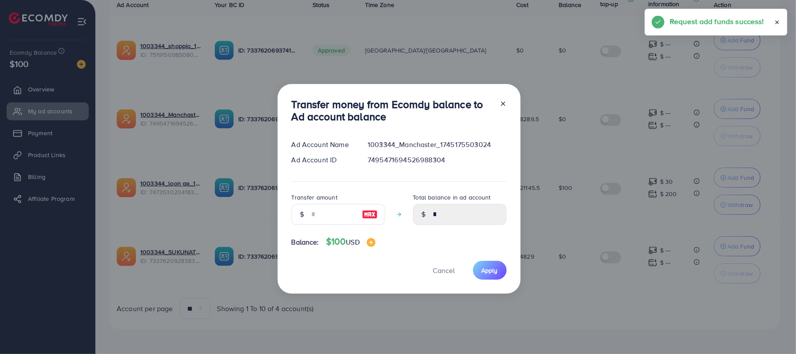 This screenshot has height=354, width=796. I want to click on span: Cancel, so click(444, 270).